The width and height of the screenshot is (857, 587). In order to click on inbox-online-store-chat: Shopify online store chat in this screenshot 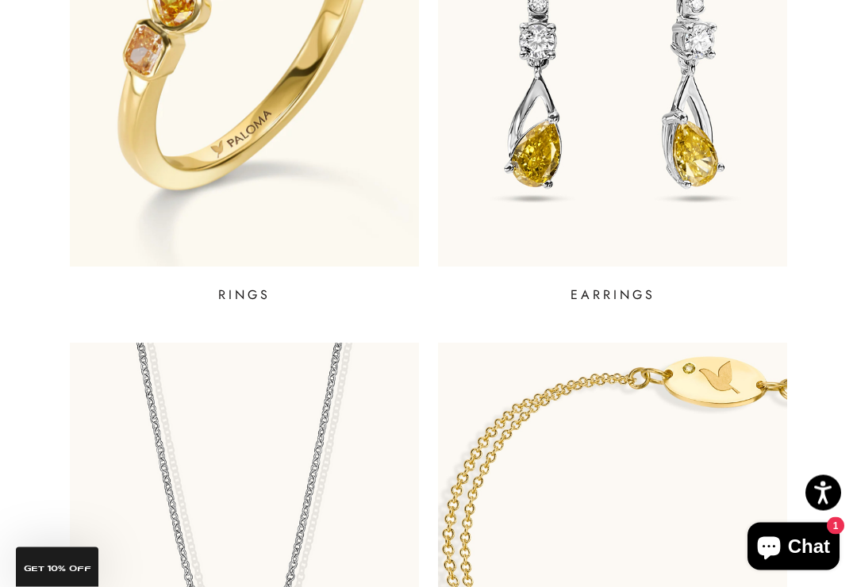, I will do `click(793, 548)`.